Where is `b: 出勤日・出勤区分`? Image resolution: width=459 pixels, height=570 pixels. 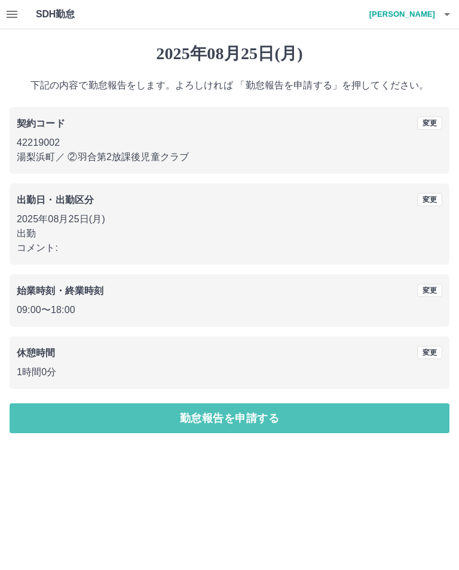 b: 出勤日・出勤区分 is located at coordinates (55, 199).